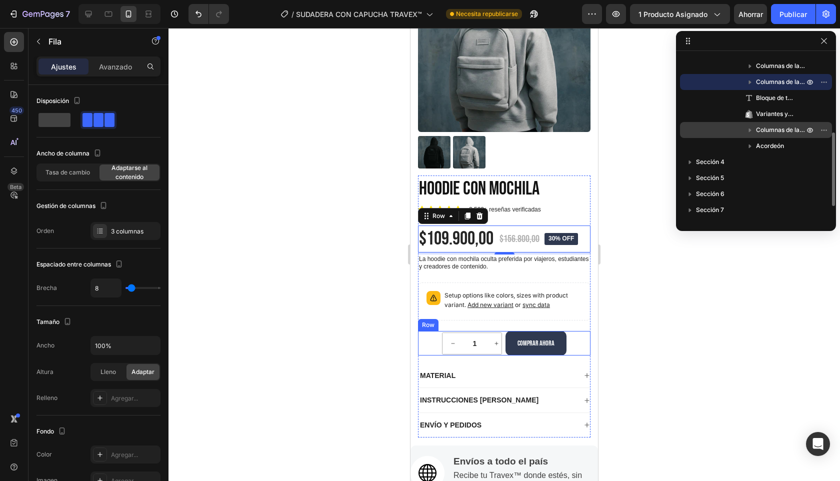 The image size is (840, 481). Describe the element at coordinates (125, 276) in the screenshot. I see `span: sync data` at that location.